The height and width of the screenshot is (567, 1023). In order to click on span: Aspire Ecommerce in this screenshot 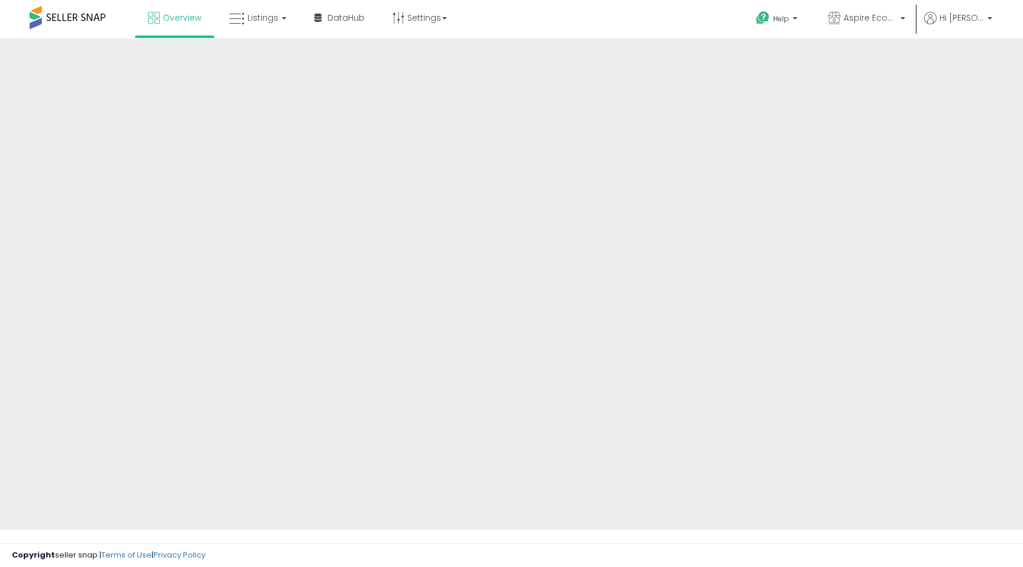, I will do `click(871, 18)`.